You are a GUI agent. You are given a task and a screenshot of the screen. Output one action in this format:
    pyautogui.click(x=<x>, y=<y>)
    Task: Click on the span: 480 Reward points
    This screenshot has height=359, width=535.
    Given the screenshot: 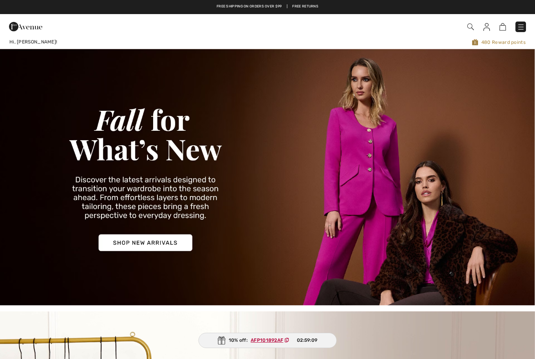 What is the action you would take?
    pyautogui.click(x=377, y=42)
    